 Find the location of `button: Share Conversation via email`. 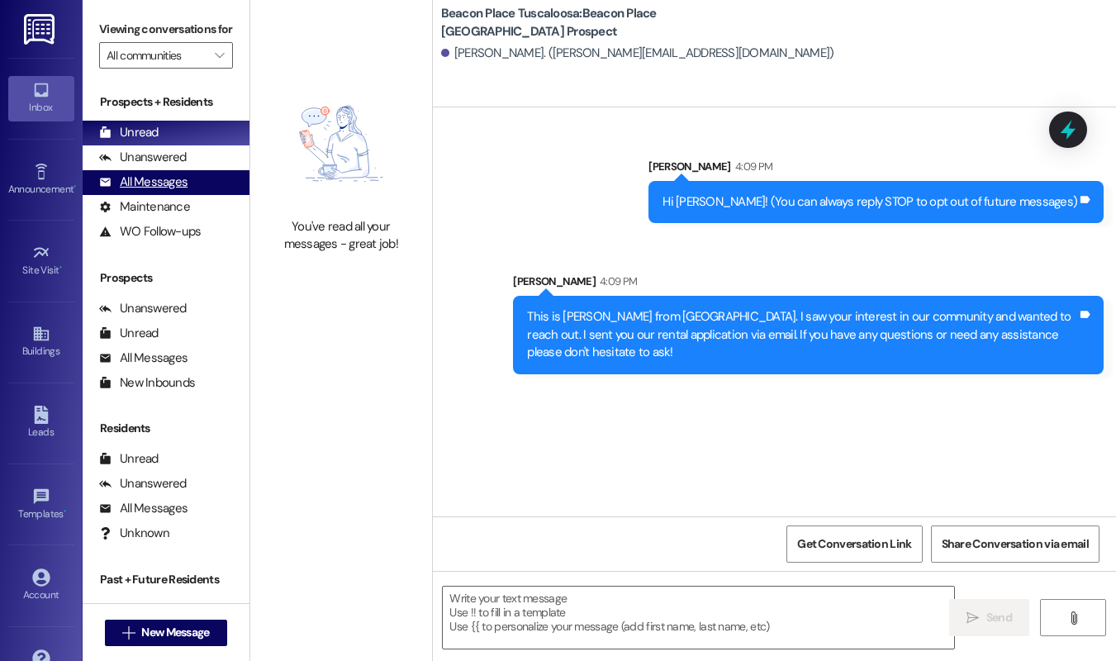

button: Share Conversation via email is located at coordinates (1015, 543).